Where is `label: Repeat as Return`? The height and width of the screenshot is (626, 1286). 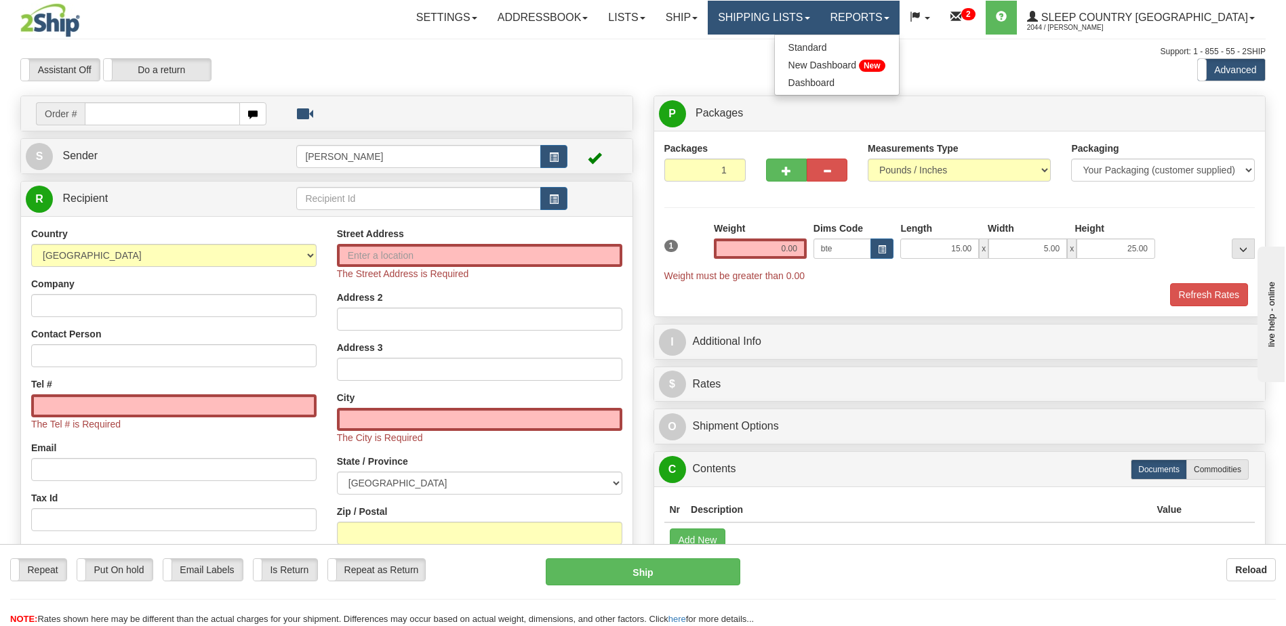 label: Repeat as Return is located at coordinates (376, 570).